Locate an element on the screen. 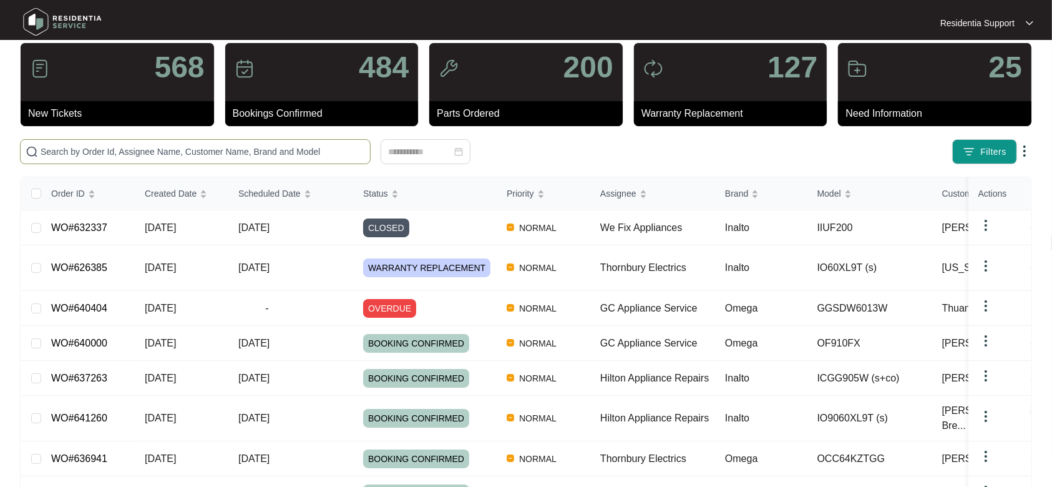 This screenshot has height=487, width=1052. span: Brand is located at coordinates (737, 193).